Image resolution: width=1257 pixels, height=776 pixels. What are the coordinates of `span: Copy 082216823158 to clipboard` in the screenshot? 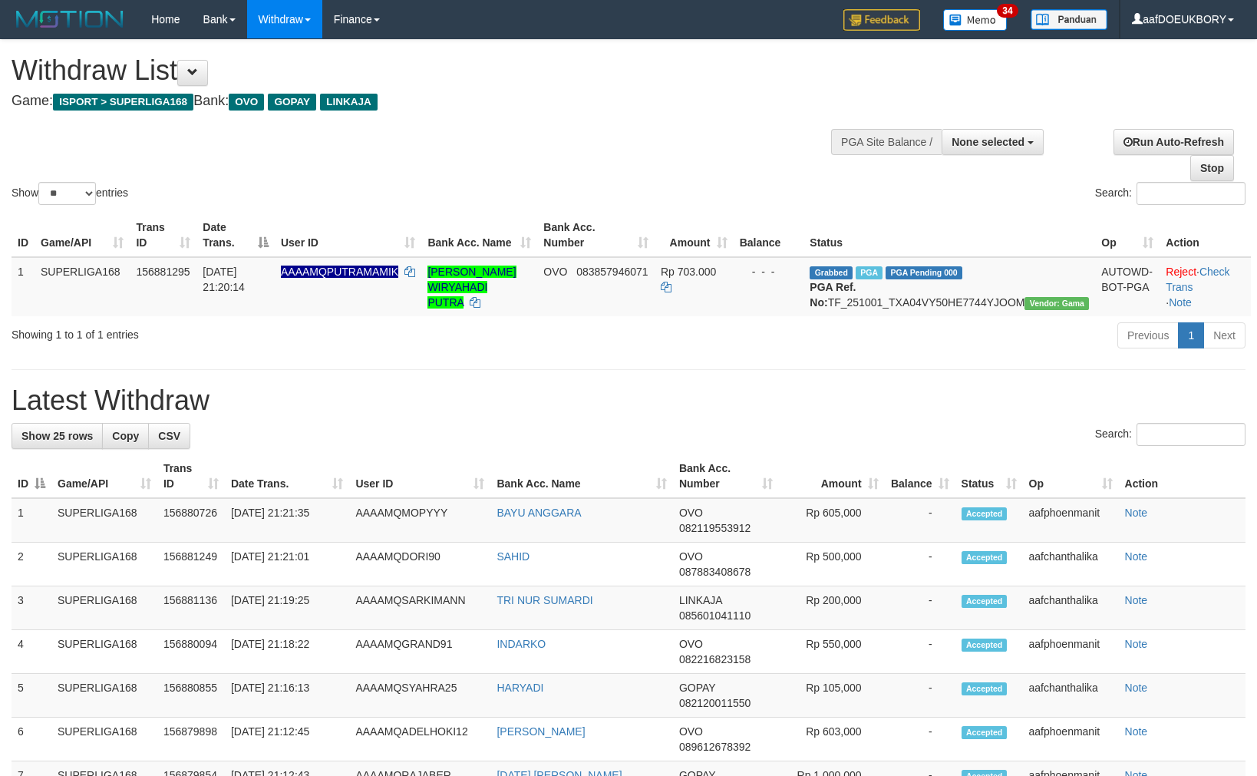 It's located at (714, 659).